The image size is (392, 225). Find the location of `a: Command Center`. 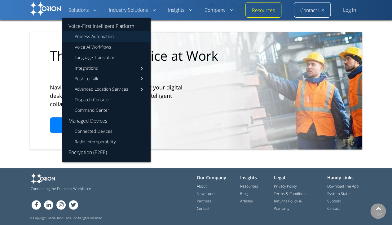

a: Command Center is located at coordinates (106, 110).